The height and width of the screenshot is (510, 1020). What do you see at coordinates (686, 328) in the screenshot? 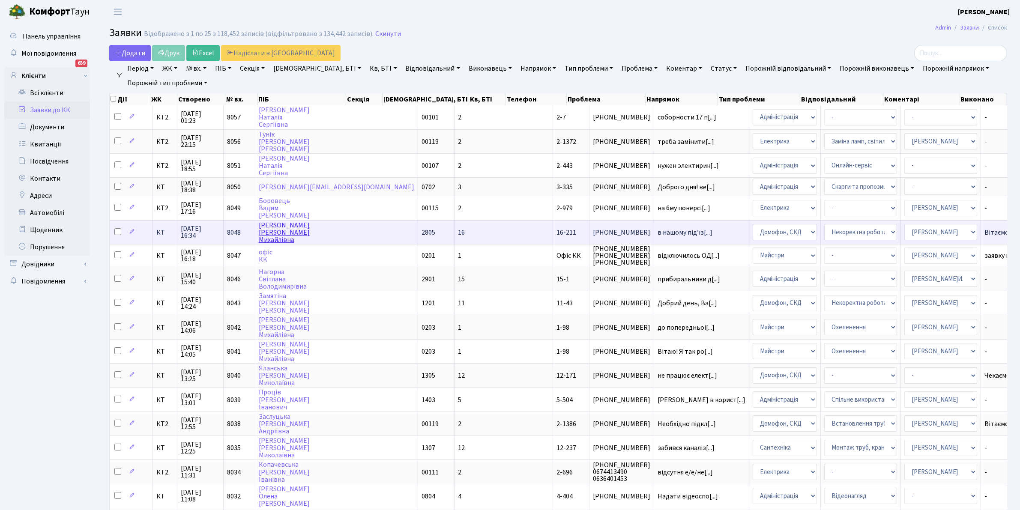
I see `span: до попередньоі[...]` at bounding box center [686, 328].